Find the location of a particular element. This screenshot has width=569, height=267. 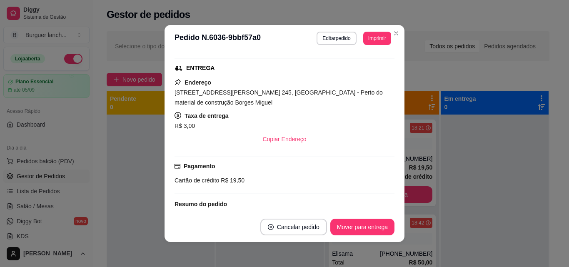

strong: Endereço is located at coordinates (198, 83).